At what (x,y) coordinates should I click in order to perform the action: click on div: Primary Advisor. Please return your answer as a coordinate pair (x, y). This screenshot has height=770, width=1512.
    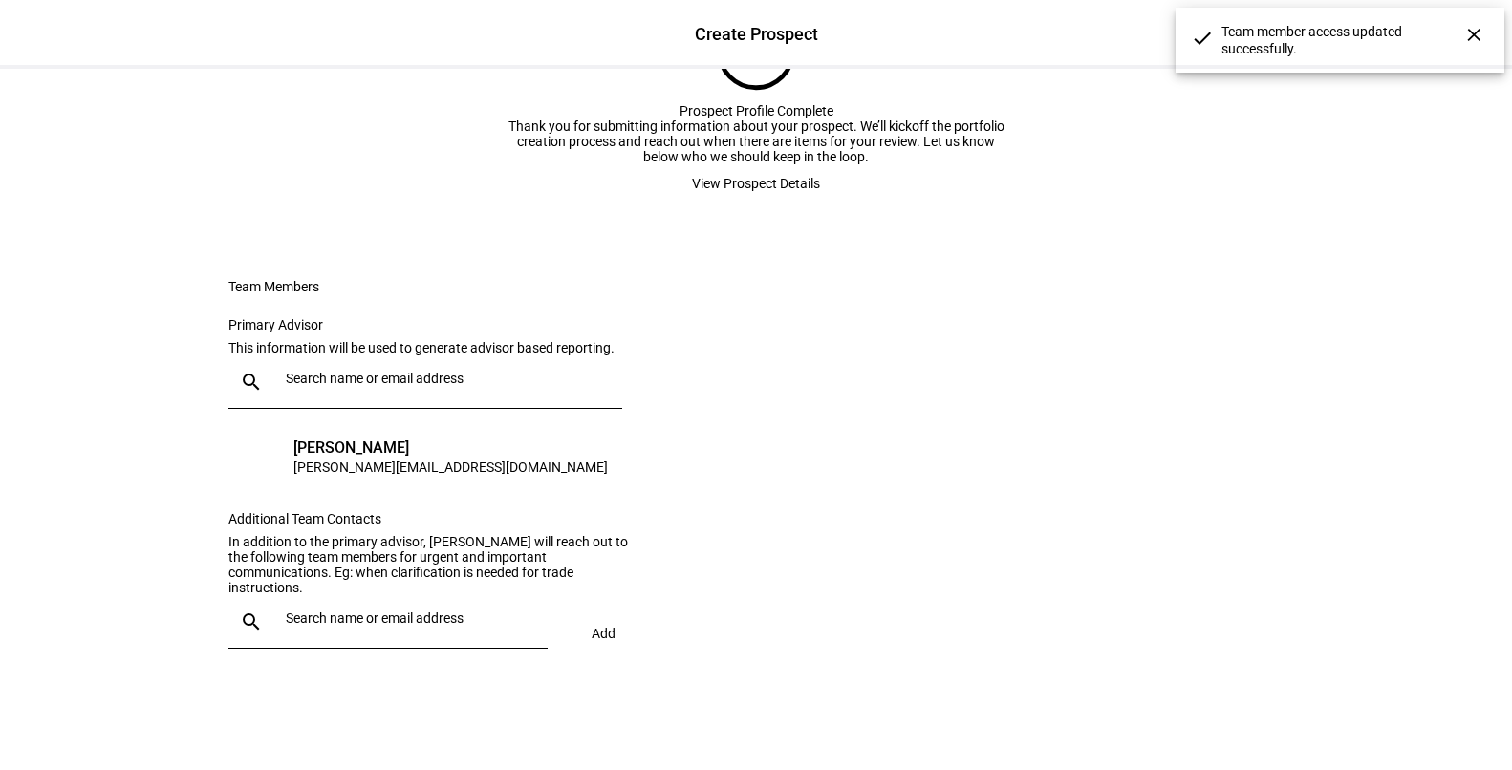
    Looking at the image, I should click on (437, 325).